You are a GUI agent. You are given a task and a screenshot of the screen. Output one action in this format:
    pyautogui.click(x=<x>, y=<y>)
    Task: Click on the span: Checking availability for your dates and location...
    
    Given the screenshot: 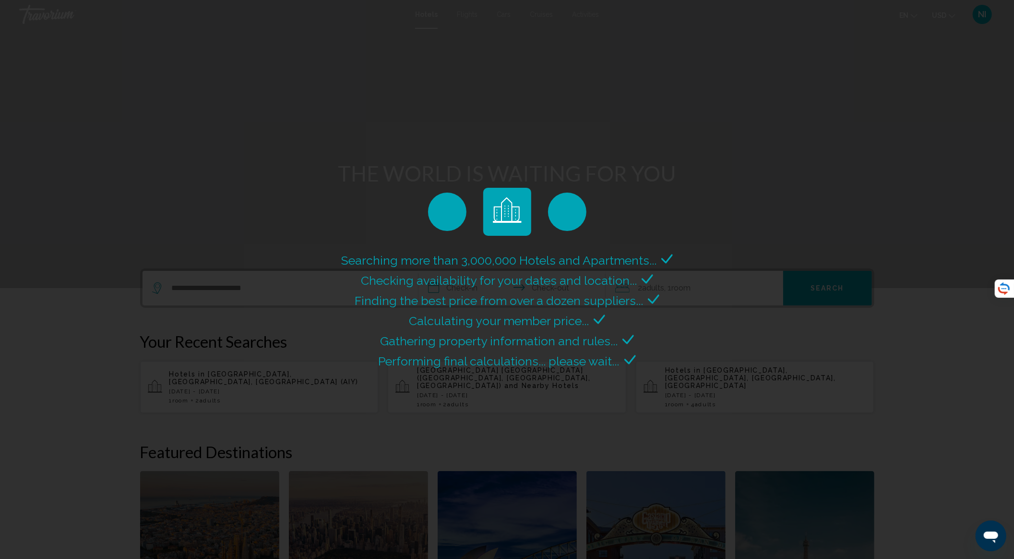 What is the action you would take?
    pyautogui.click(x=499, y=280)
    